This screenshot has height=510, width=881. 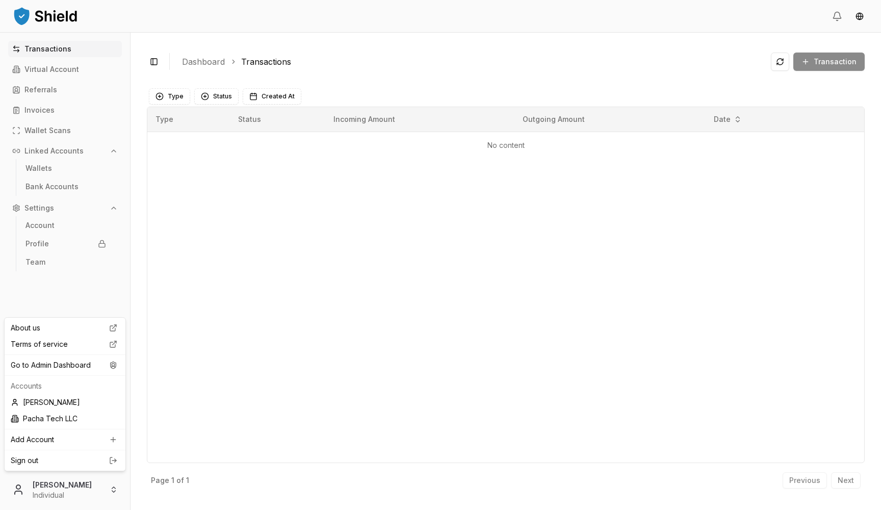 What do you see at coordinates (65, 386) in the screenshot?
I see `p: Accounts` at bounding box center [65, 386].